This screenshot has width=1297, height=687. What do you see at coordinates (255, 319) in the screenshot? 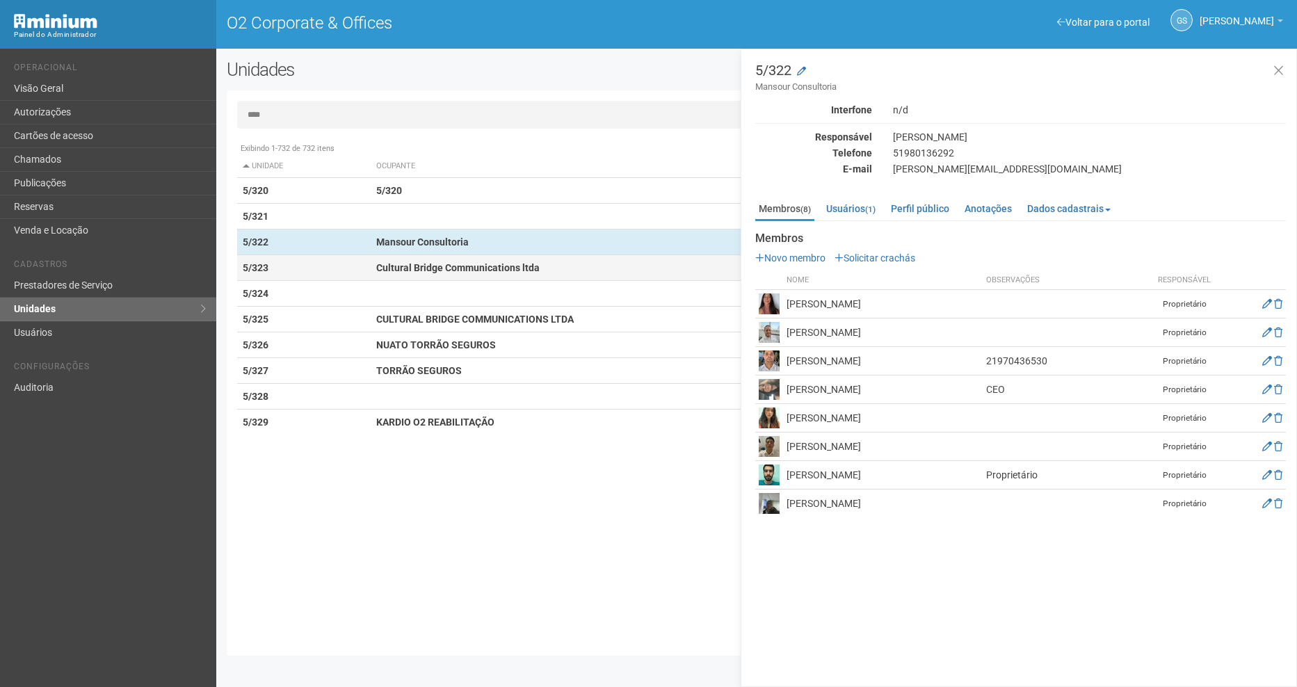
I see `strong: 5/325` at bounding box center [255, 319].